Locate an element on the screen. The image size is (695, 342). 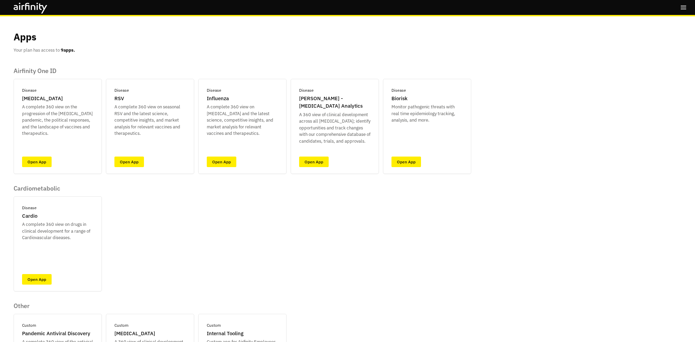
p: Other is located at coordinates (150, 306).